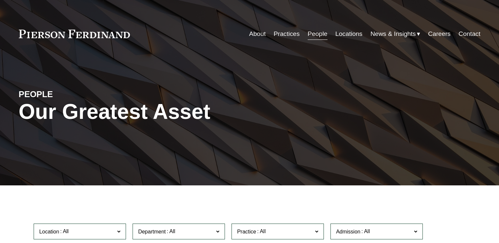  What do you see at coordinates (257, 34) in the screenshot?
I see `a: About` at bounding box center [257, 34].